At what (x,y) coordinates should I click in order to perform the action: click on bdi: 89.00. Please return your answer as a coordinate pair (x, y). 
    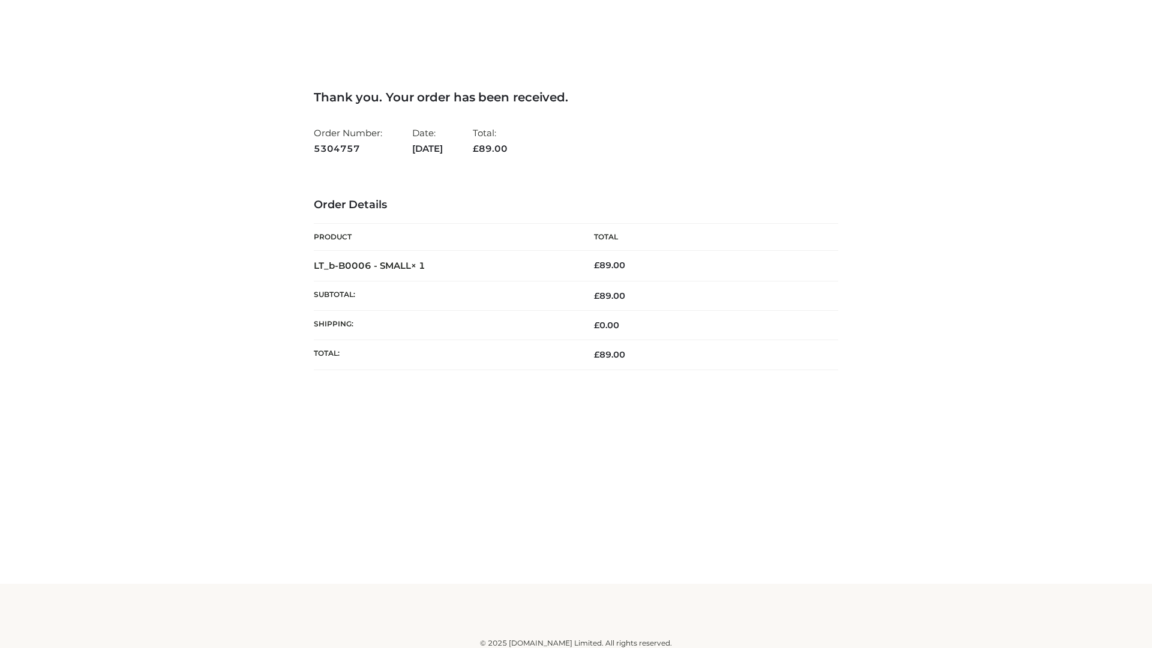
    Looking at the image, I should click on (609, 265).